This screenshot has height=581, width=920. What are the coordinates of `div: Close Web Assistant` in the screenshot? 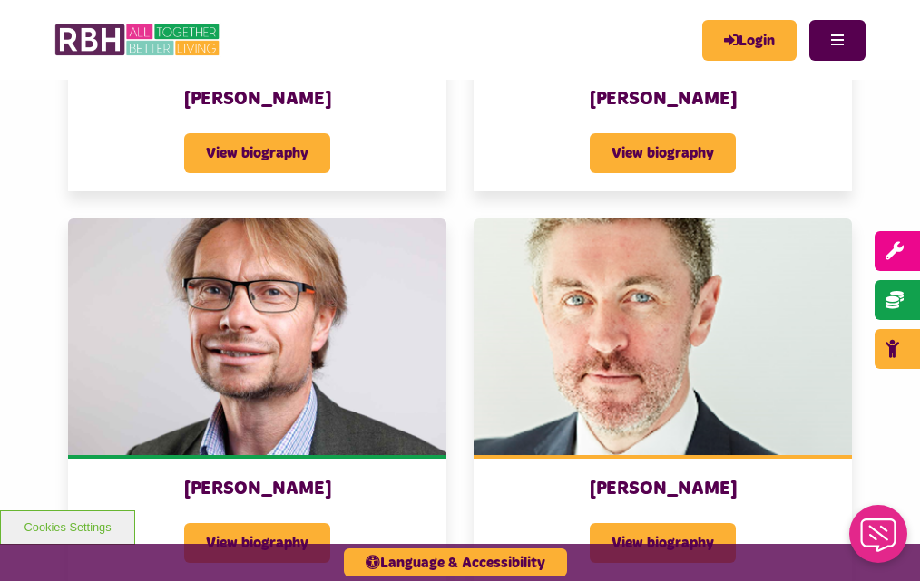 It's located at (40, 34).